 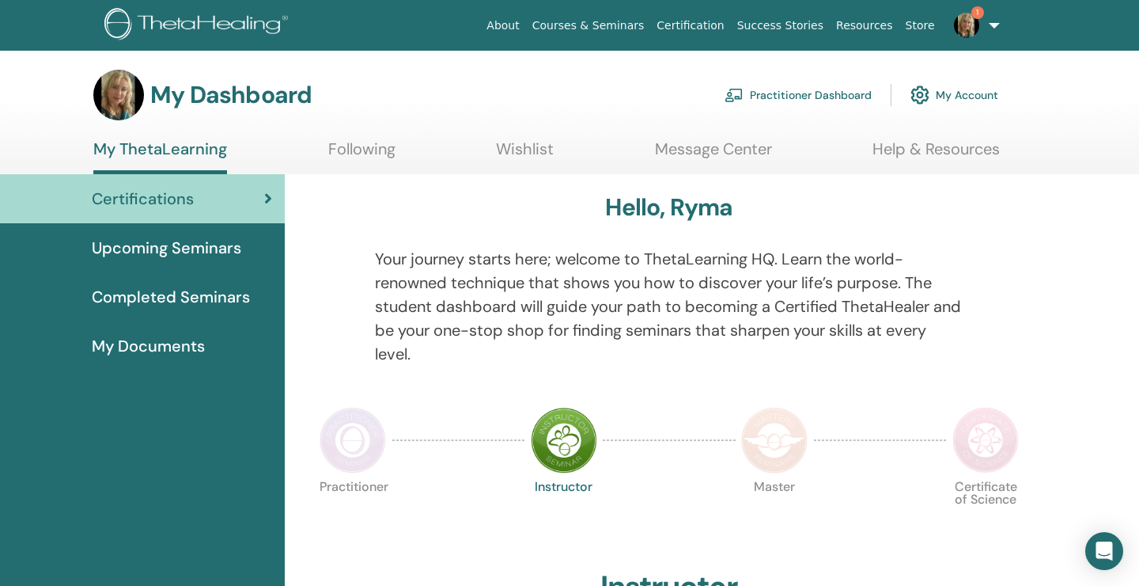 What do you see at coordinates (171, 297) in the screenshot?
I see `span: Completed Seminars` at bounding box center [171, 297].